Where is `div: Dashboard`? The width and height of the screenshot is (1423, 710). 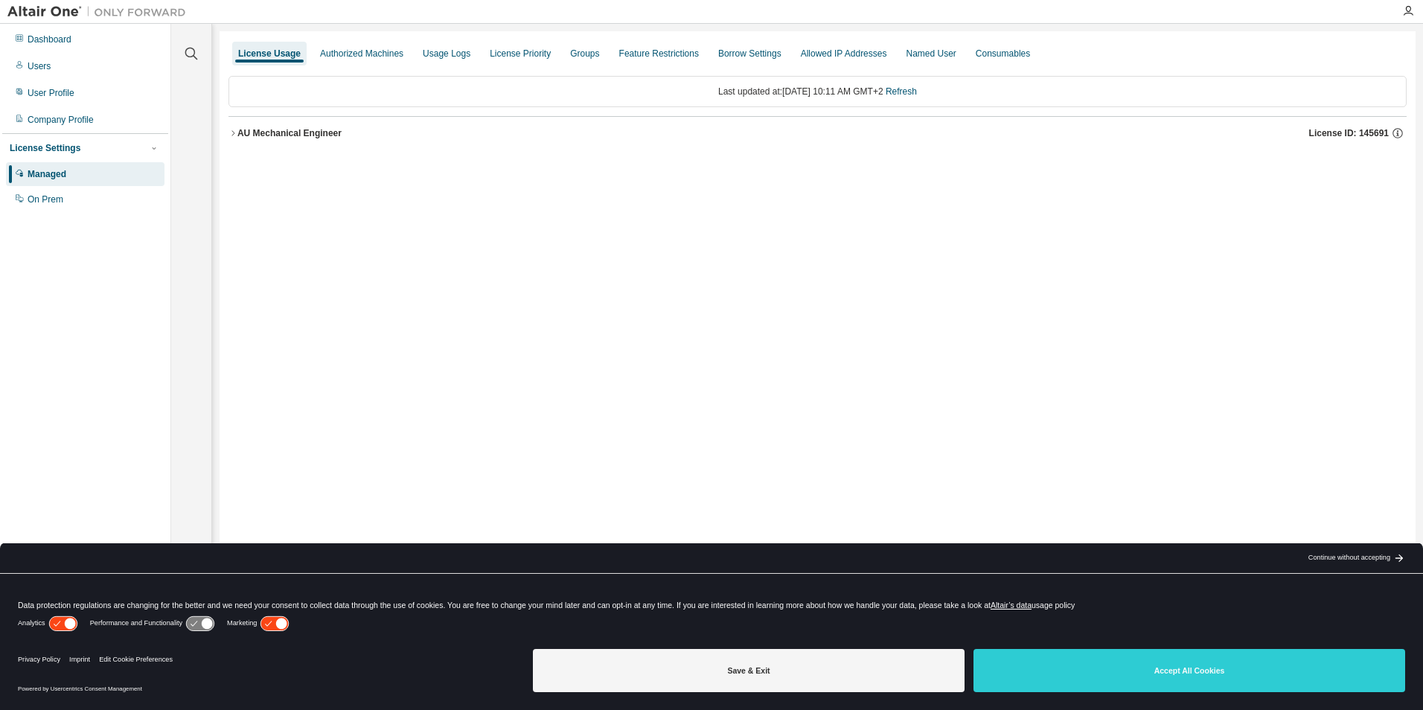 div: Dashboard is located at coordinates (49, 39).